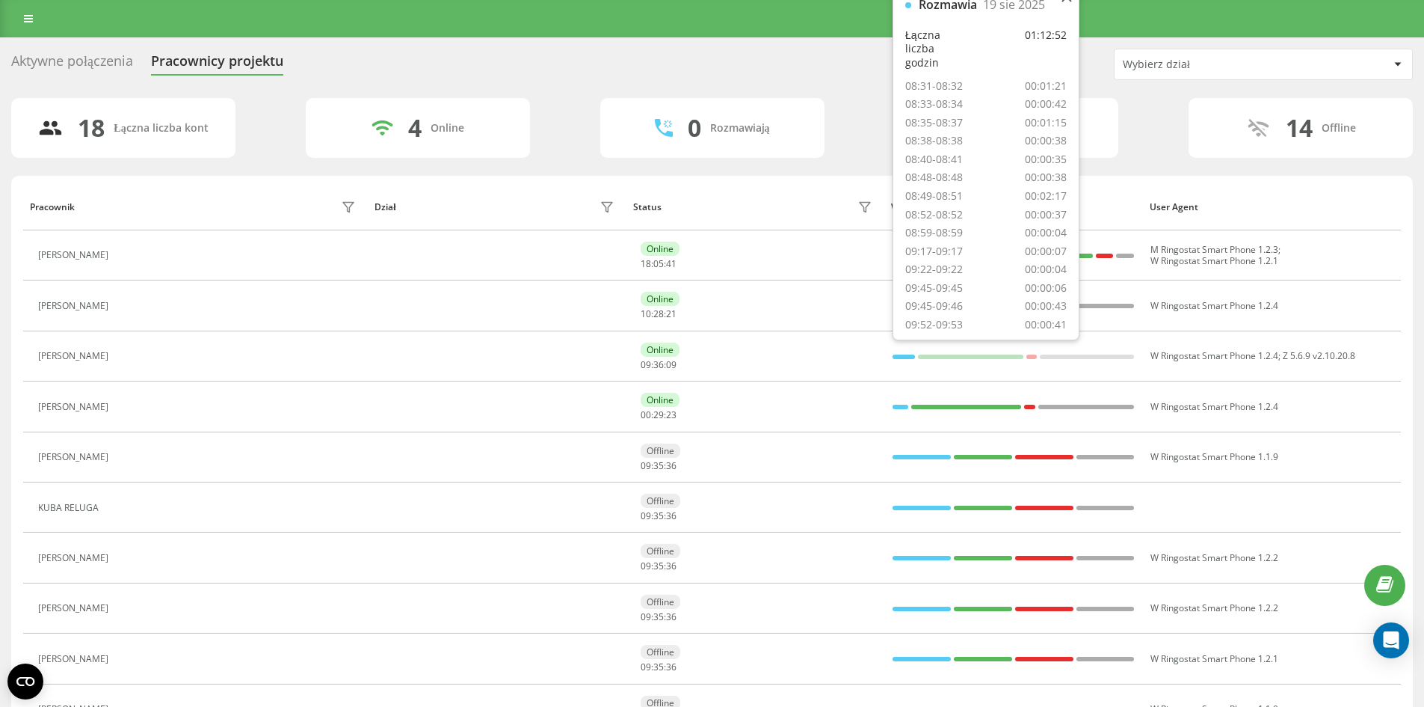  I want to click on div: 09:22-09:22, so click(934, 269).